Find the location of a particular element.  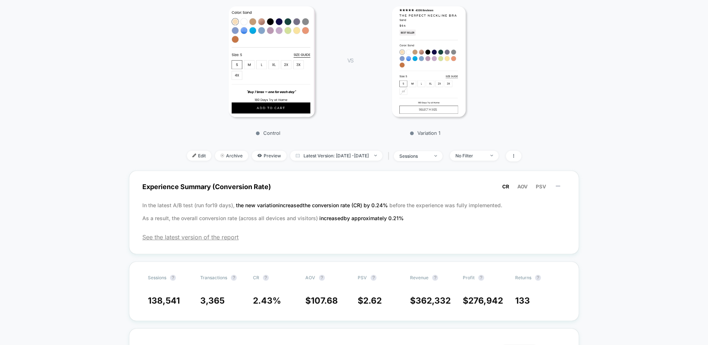

span: 138,541 is located at coordinates (164, 300).